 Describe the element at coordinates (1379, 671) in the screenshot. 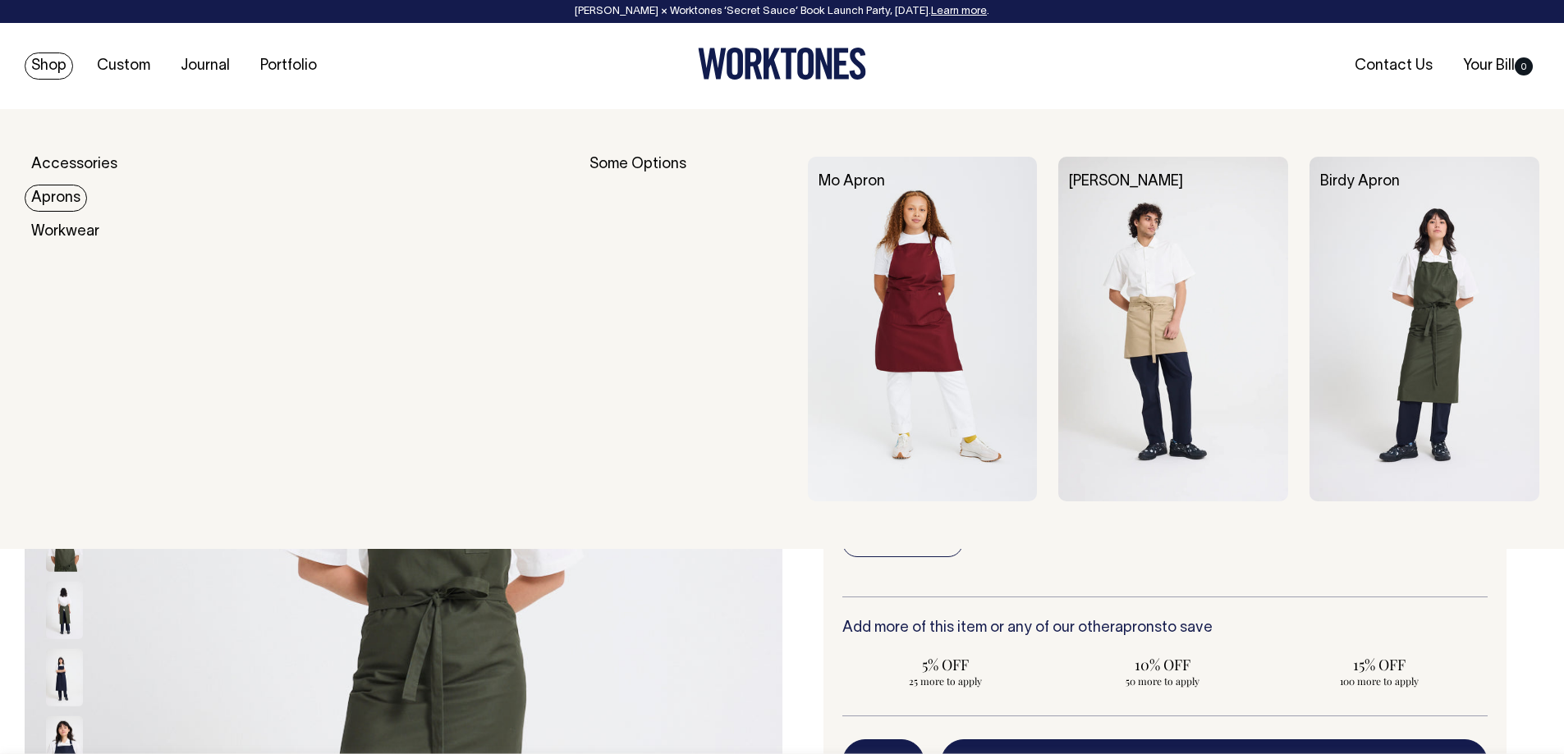

I see `input: 15% OFF 100 more to apply` at that location.